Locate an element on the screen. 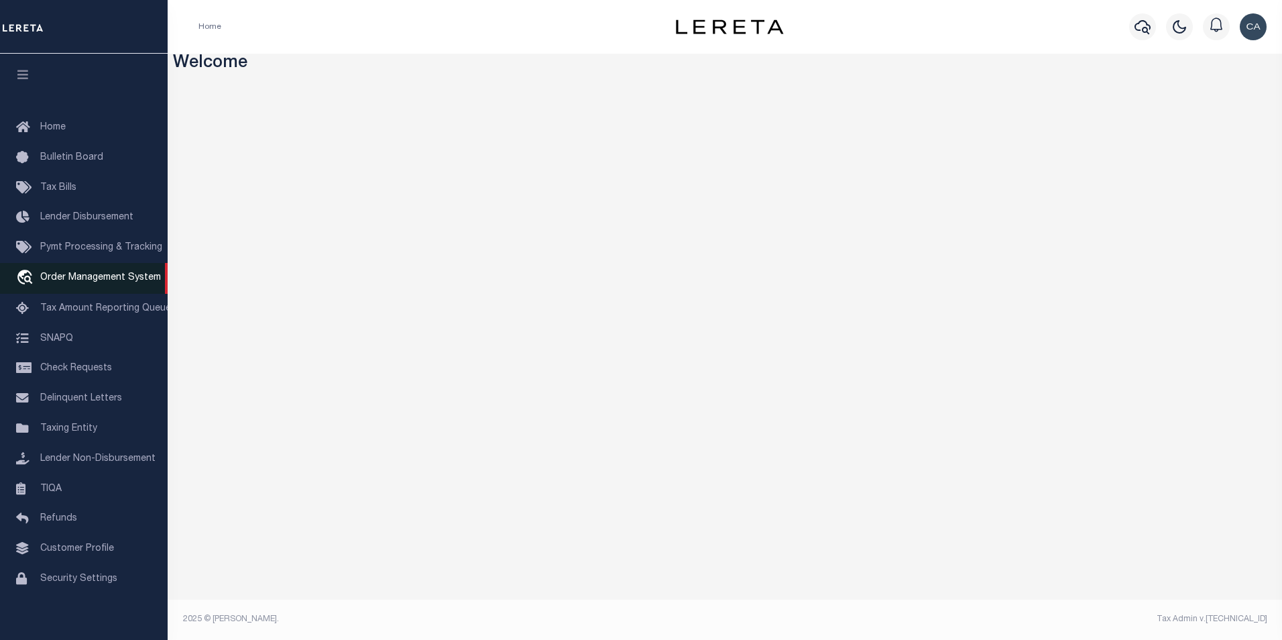 This screenshot has height=640, width=1282. span: Home is located at coordinates (53, 127).